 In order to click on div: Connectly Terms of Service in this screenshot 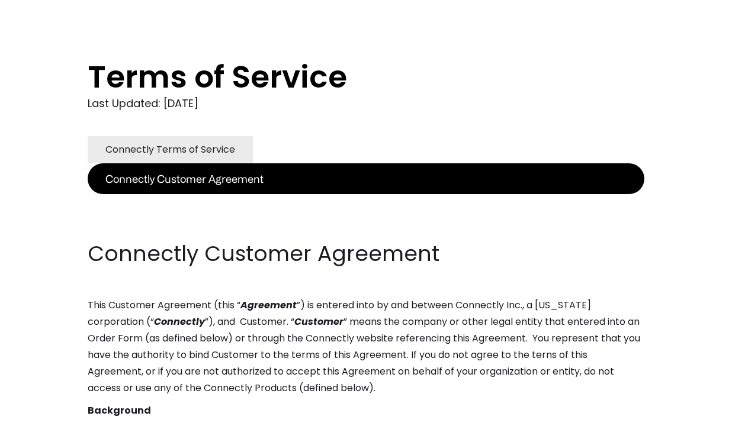, I will do `click(170, 150)`.